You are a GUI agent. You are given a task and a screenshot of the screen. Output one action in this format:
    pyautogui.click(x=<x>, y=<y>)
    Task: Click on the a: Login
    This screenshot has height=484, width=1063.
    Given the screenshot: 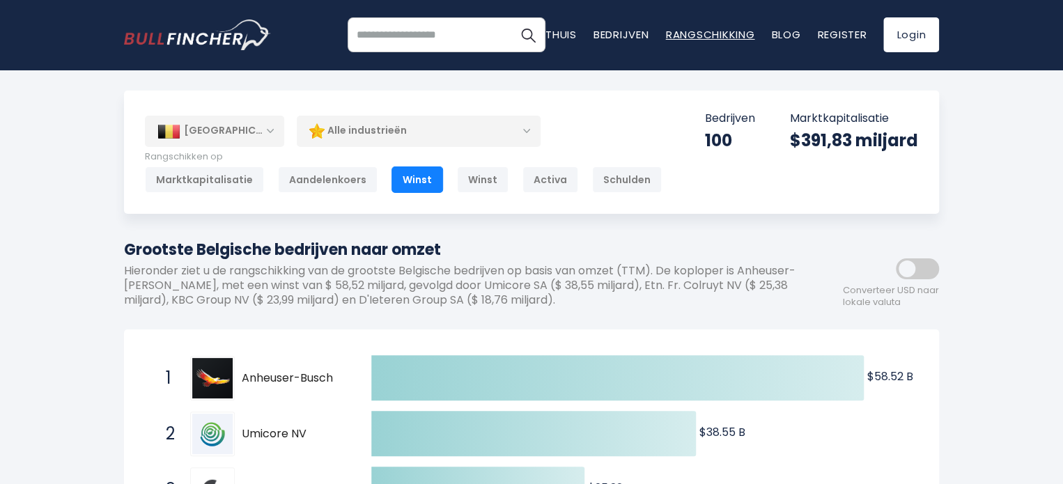 What is the action you would take?
    pyautogui.click(x=911, y=35)
    